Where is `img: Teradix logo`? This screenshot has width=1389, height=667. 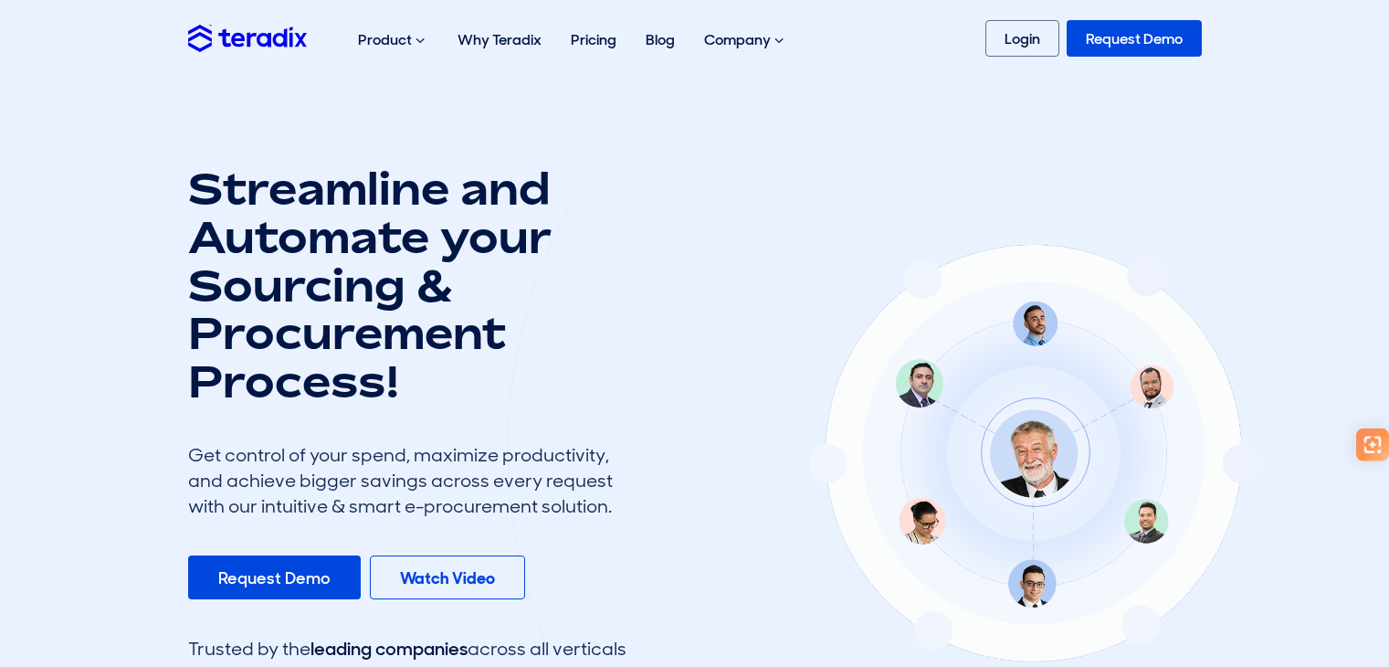 img: Teradix logo is located at coordinates (247, 37).